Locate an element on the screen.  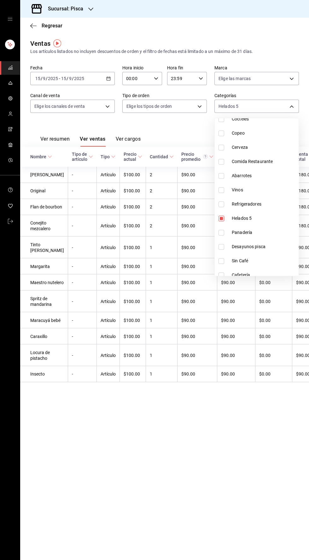
font: Cerveza is located at coordinates (239, 147).